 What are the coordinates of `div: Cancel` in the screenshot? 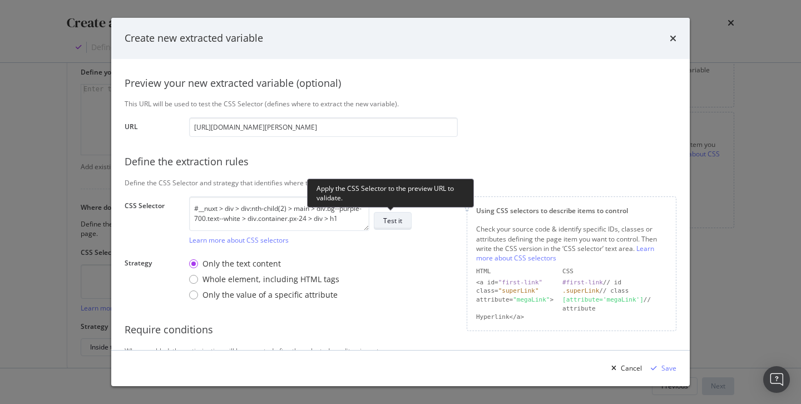 It's located at (631, 368).